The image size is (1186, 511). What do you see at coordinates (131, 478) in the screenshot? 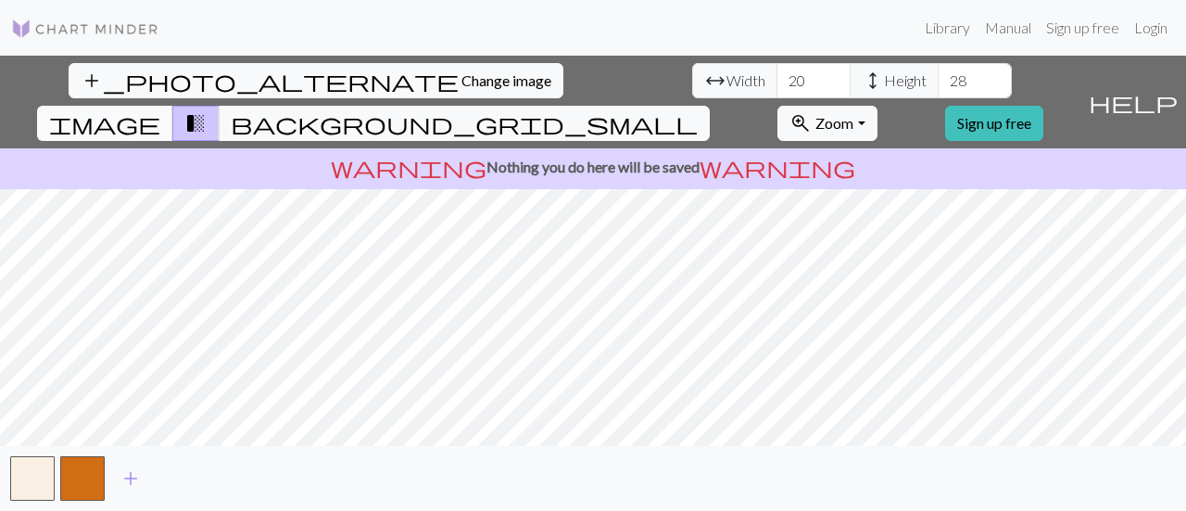
I see `span: add` at bounding box center [131, 478].